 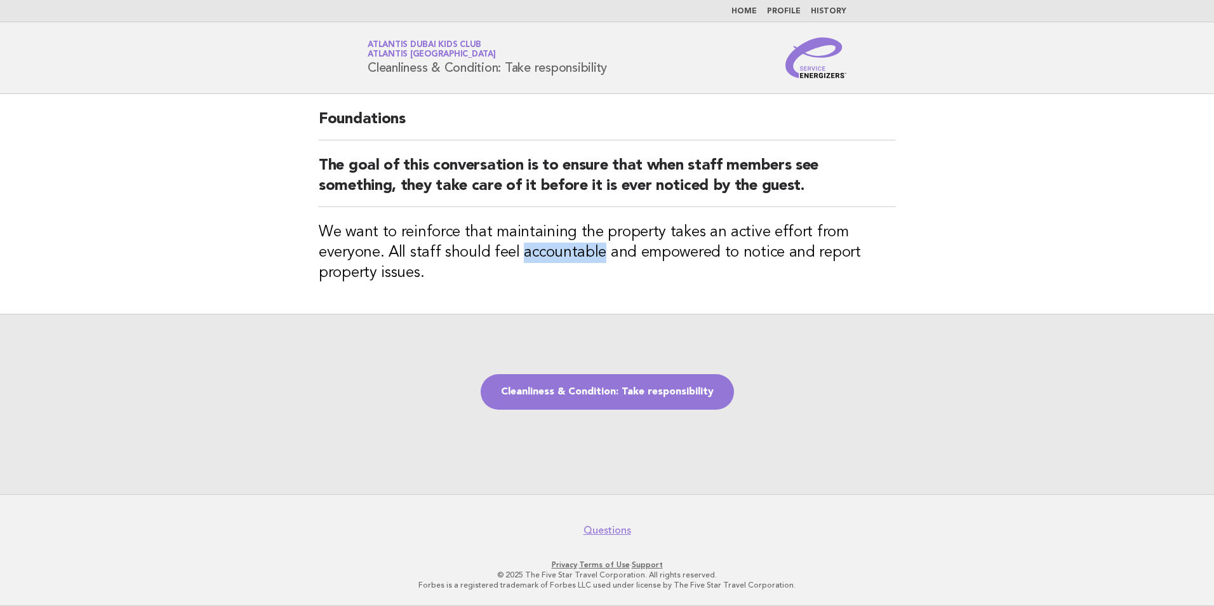 What do you see at coordinates (816, 58) in the screenshot?
I see `img: Service Energizers` at bounding box center [816, 58].